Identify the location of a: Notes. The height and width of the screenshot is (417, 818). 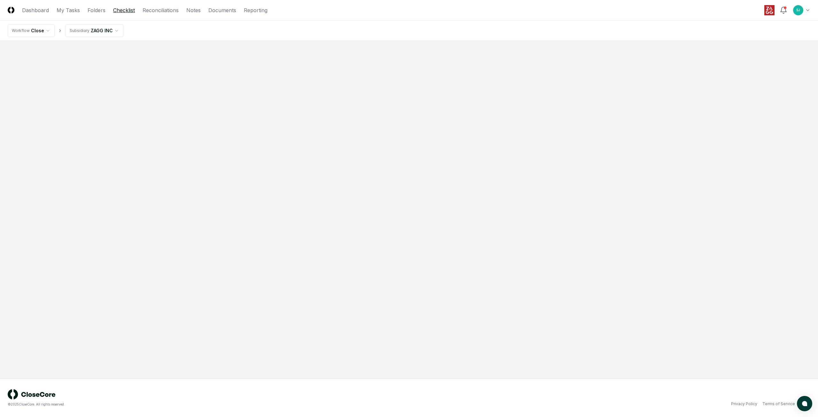
(193, 10).